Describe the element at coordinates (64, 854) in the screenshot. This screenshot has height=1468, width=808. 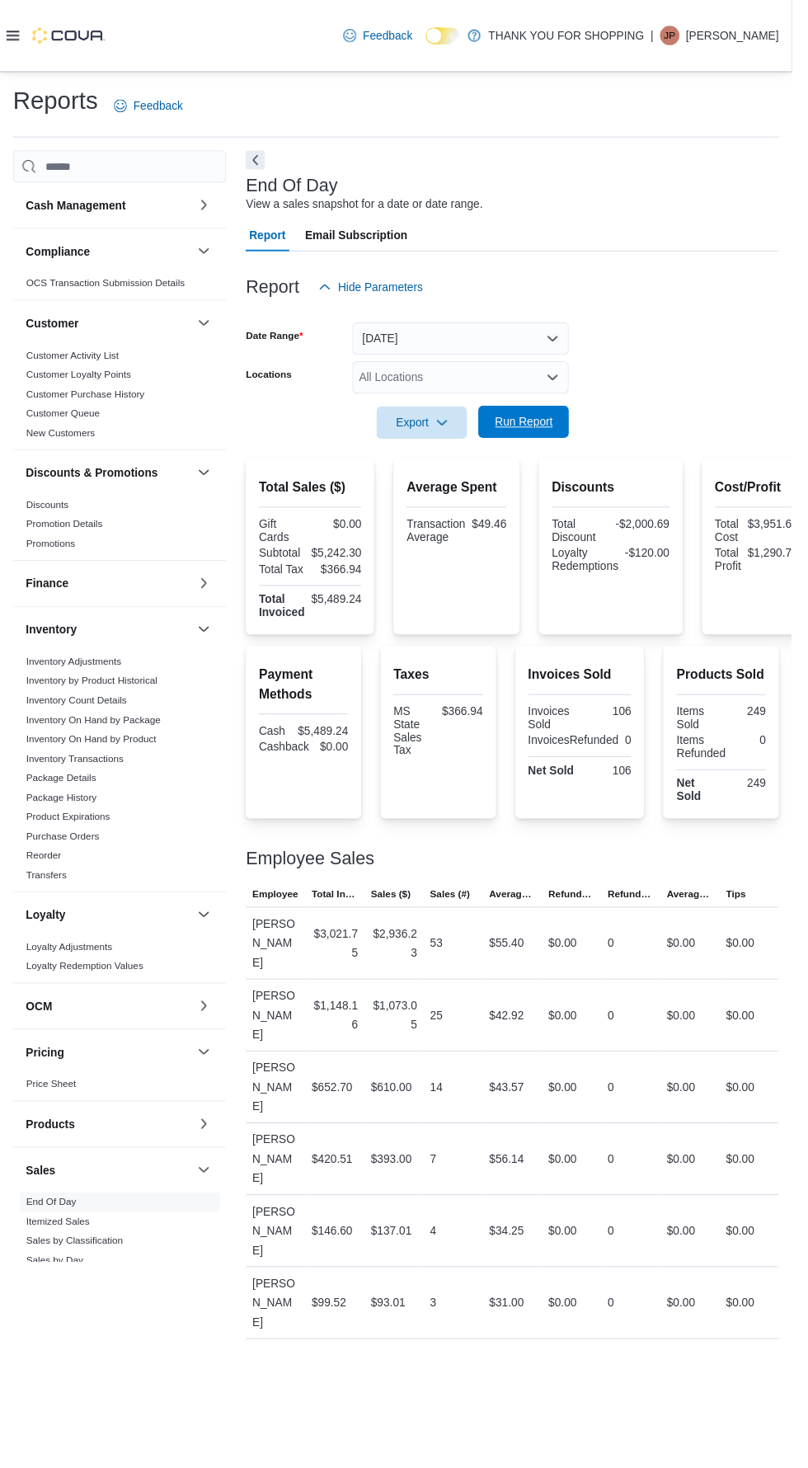
I see `a: Purchase Orders` at that location.